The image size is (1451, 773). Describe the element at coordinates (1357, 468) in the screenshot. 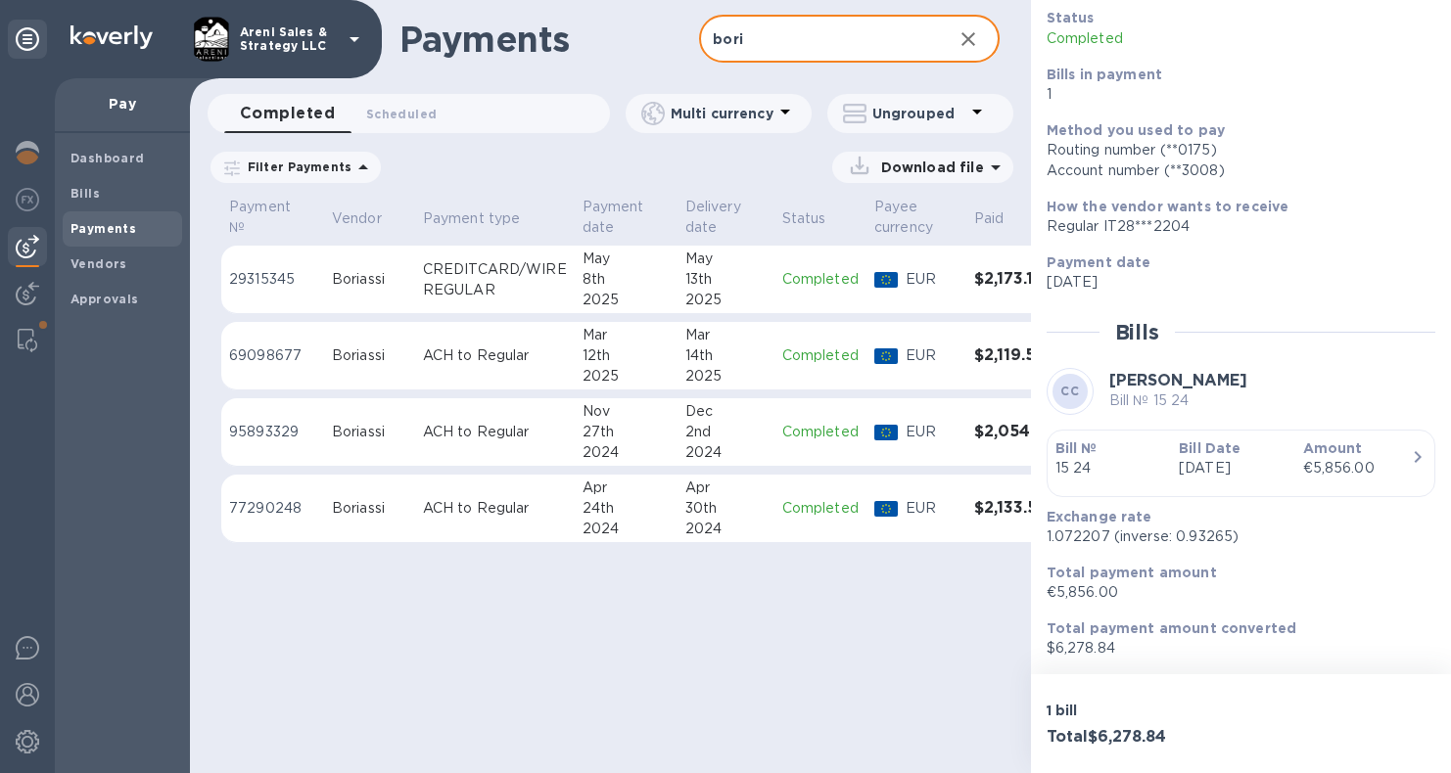

I see `div: €5,856.00` at that location.